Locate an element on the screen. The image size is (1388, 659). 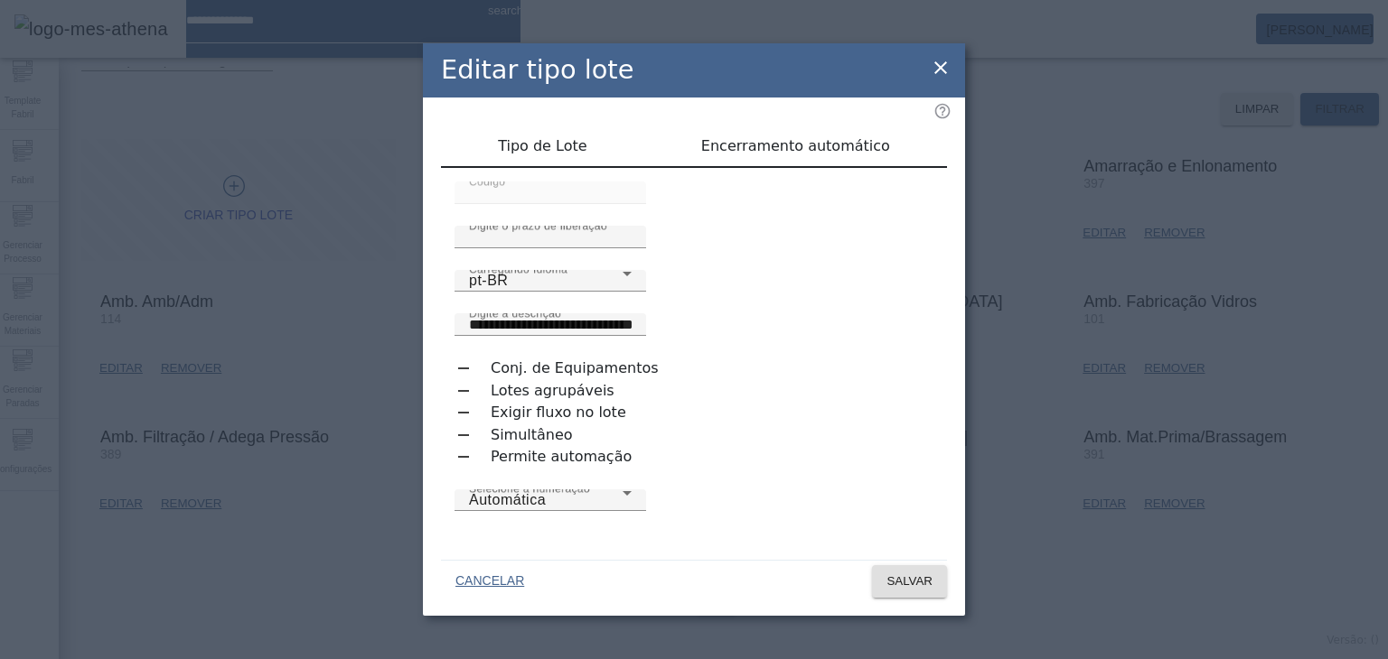
span: Encerramento automático is located at coordinates (795, 146).